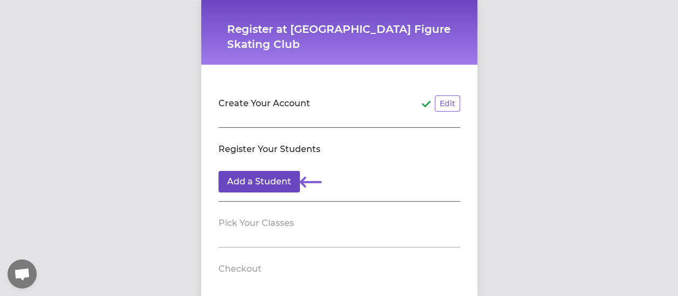  Describe the element at coordinates (447, 104) in the screenshot. I see `button: Edit` at that location.